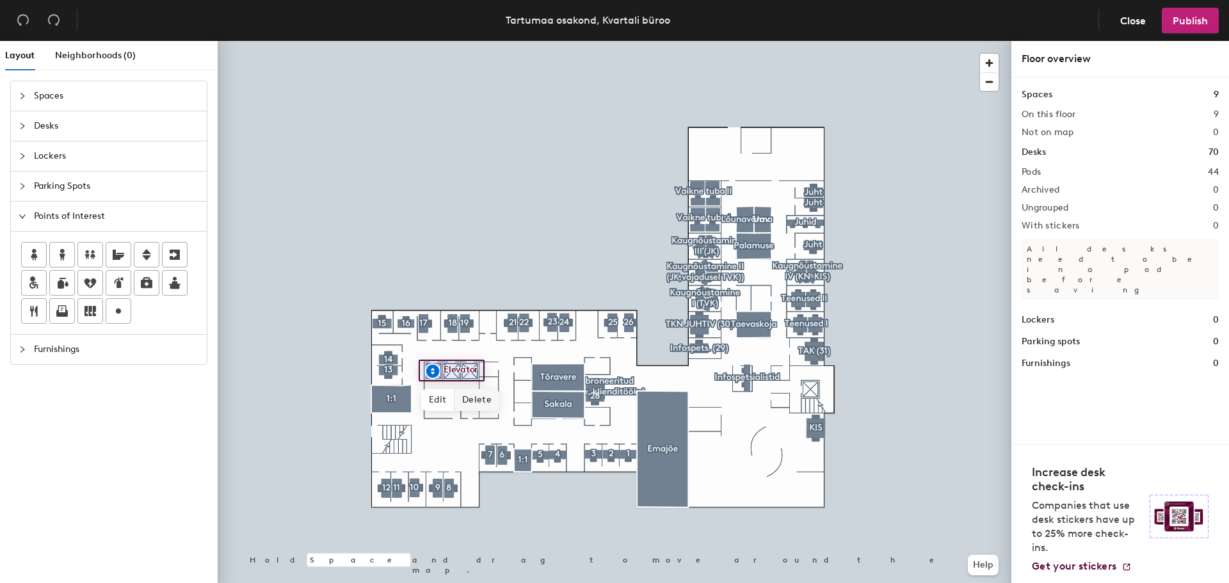 The image size is (1229, 583). What do you see at coordinates (117, 216) in the screenshot?
I see `span: Points of Interest` at bounding box center [117, 216].